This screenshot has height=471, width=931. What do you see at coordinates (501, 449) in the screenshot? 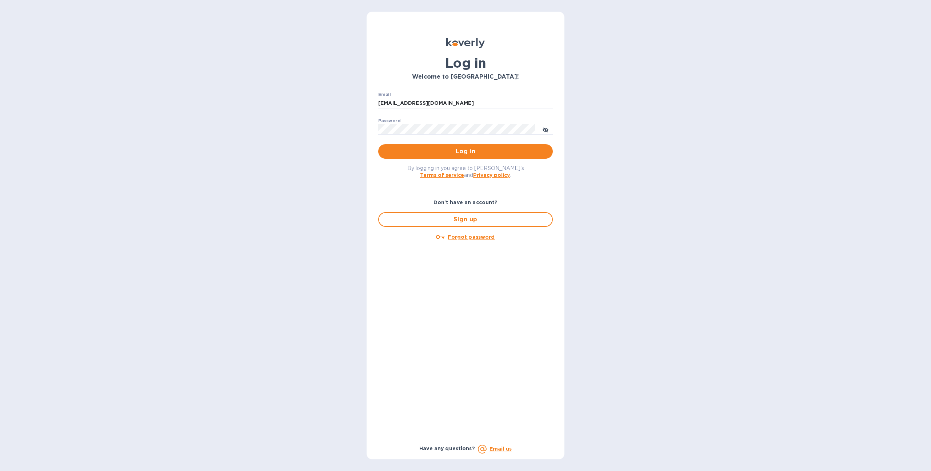
I see `a: Email us` at bounding box center [501, 449].